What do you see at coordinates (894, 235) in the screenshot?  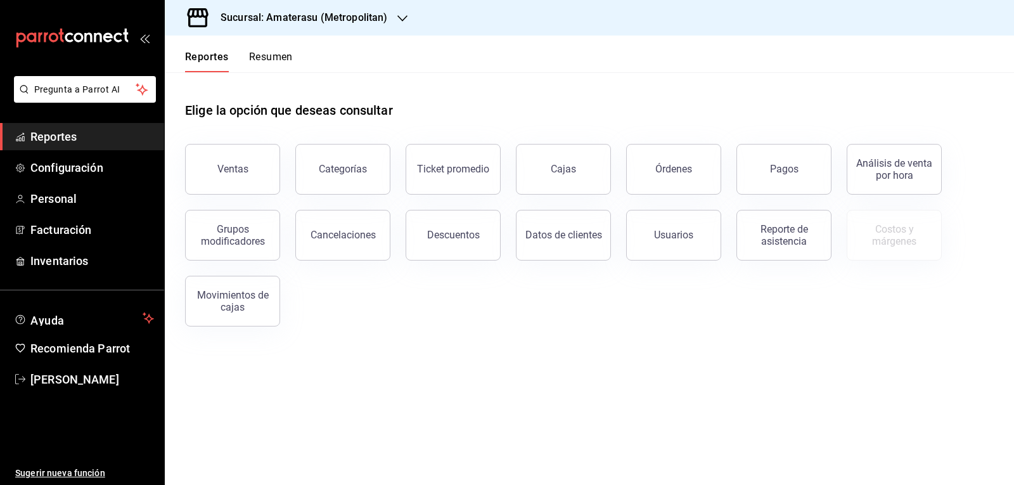 I see `button: Contrata inventarios para ver este reporte` at bounding box center [894, 235].